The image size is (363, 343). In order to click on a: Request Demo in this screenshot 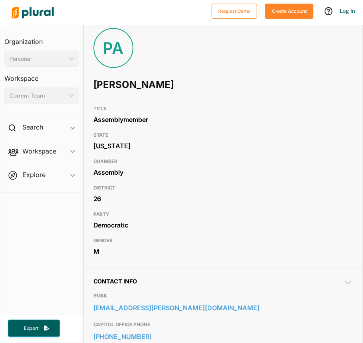, I will do `click(235, 10)`.